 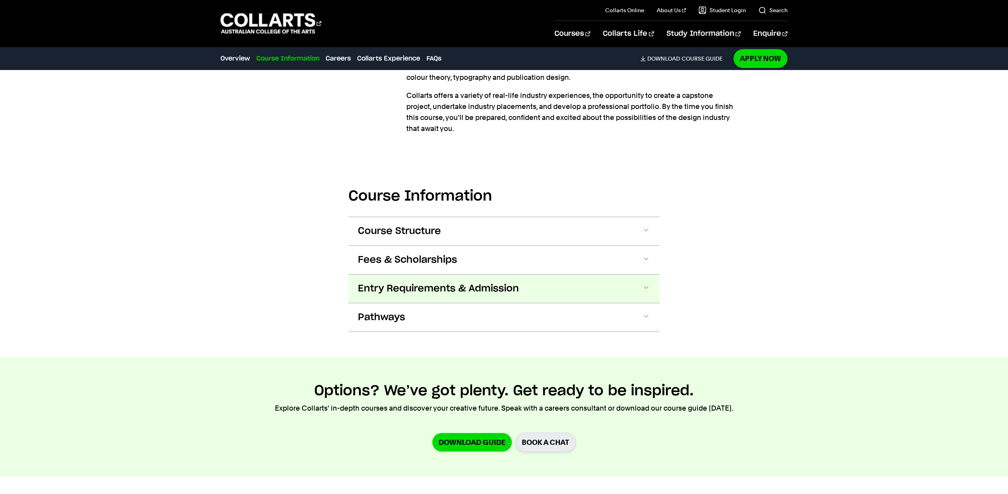 What do you see at coordinates (434, 59) in the screenshot?
I see `a: FAQs` at bounding box center [434, 59].